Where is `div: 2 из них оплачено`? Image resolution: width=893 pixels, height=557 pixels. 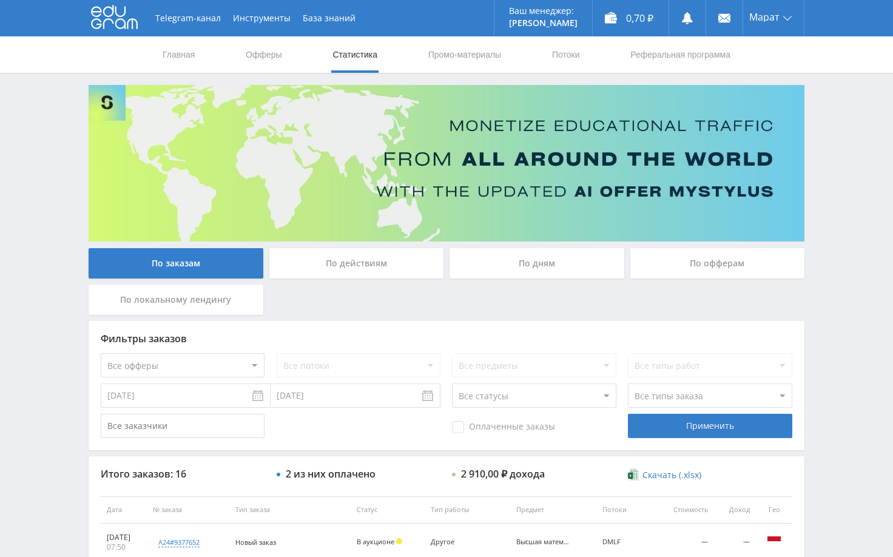 div: 2 из них оплачено is located at coordinates (331, 474).